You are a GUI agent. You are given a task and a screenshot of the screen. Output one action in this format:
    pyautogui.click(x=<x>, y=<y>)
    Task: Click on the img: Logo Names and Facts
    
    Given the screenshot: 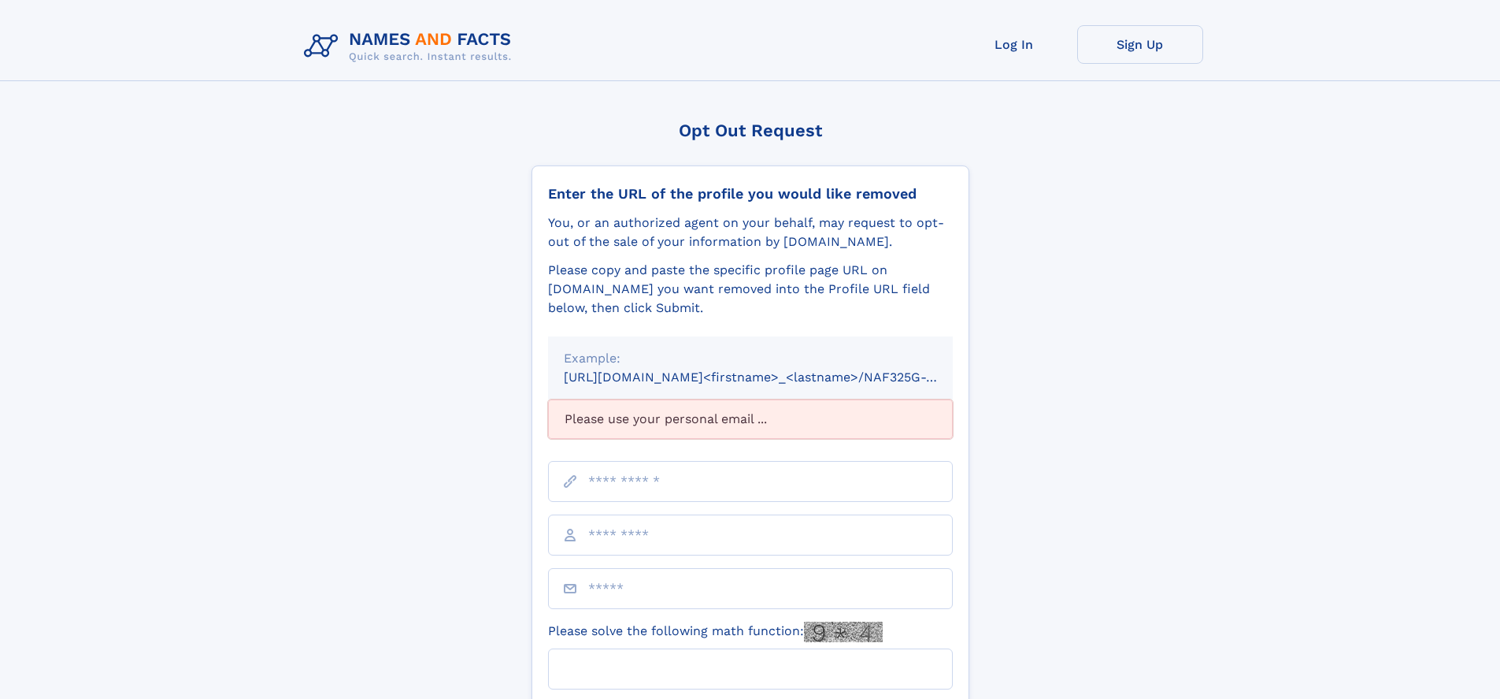 What is the action you would take?
    pyautogui.click(x=411, y=46)
    